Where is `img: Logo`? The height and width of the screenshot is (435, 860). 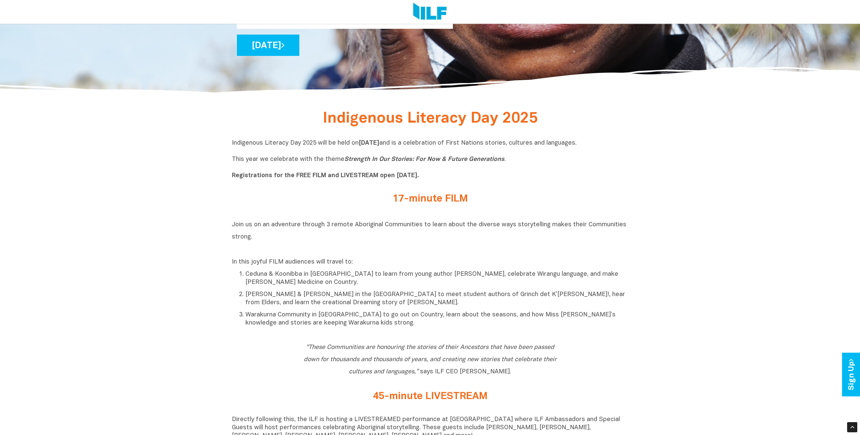
img: Logo is located at coordinates (430, 12).